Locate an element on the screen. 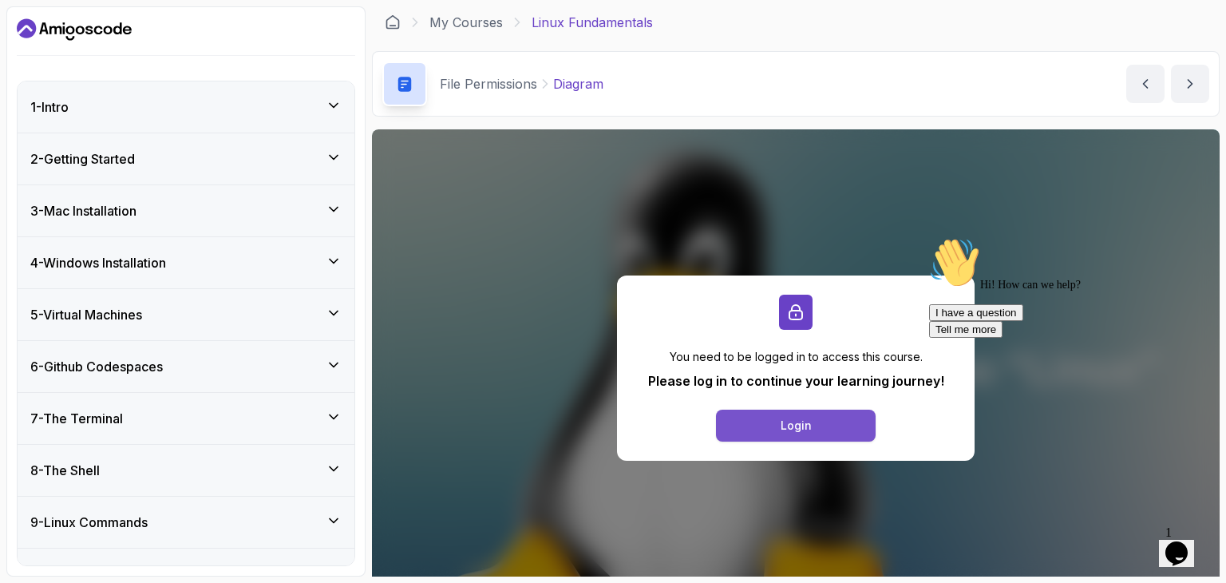 The image size is (1226, 583). p: File Permissions is located at coordinates (489, 84).